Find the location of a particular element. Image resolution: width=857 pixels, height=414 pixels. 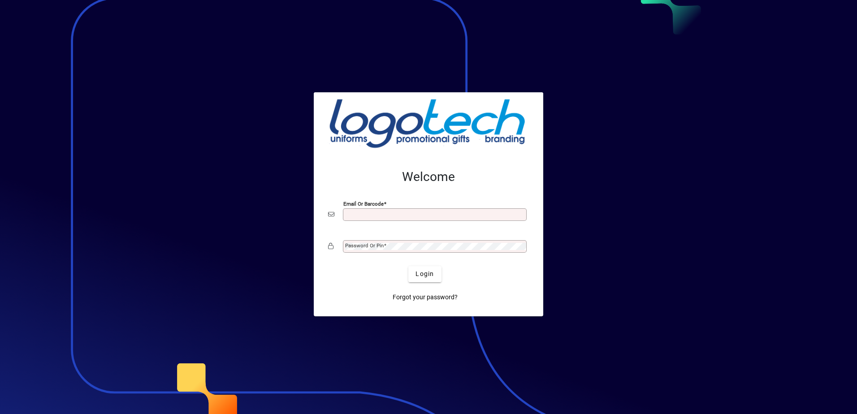

span: Login is located at coordinates (425, 274).